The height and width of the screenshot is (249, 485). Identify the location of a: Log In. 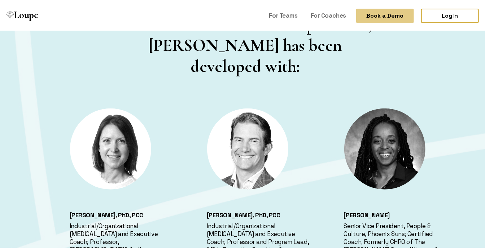
(450, 14).